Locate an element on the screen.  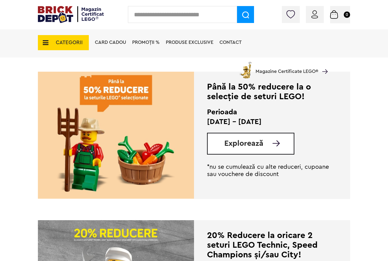
span: CATEGORII is located at coordinates (69, 42).